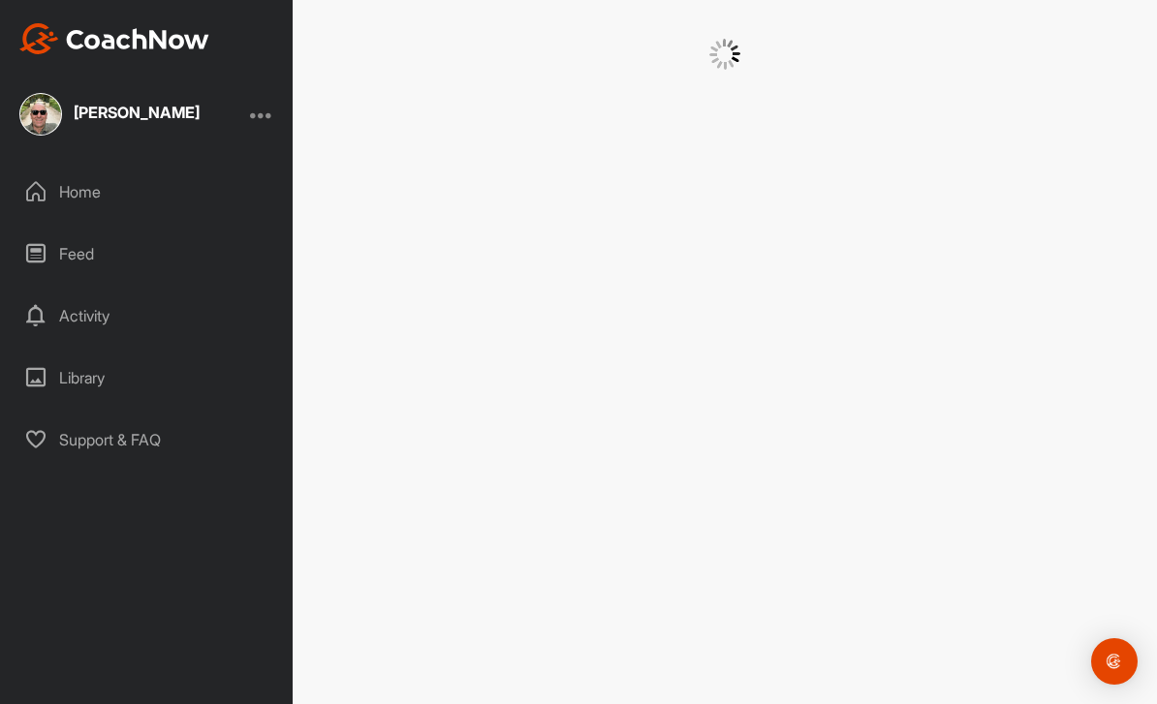 The height and width of the screenshot is (704, 1157). What do you see at coordinates (725, 54) in the screenshot?
I see `img: G6gVgL6ErOh57ABN0eRmCEwV0I4iEi4d8EwaPGI0tHgoAbU4EAHFLEQAh+QQFCgALACwIAA4AGAASAAAEbHDJSesaOCdk+8xg...` at bounding box center [725, 54].